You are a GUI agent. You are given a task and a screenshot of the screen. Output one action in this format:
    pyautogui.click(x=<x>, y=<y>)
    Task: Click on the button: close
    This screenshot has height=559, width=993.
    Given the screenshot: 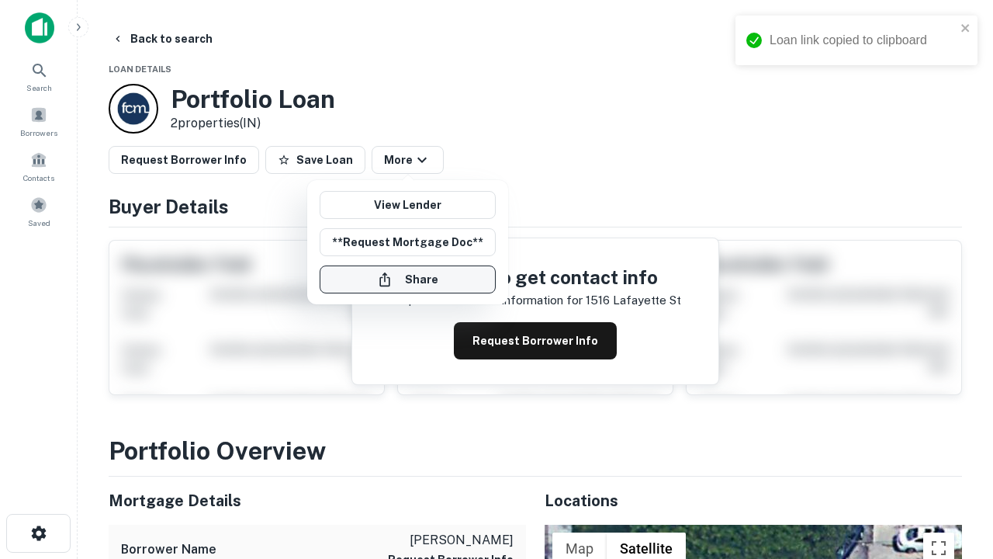 What is the action you would take?
    pyautogui.click(x=966, y=29)
    